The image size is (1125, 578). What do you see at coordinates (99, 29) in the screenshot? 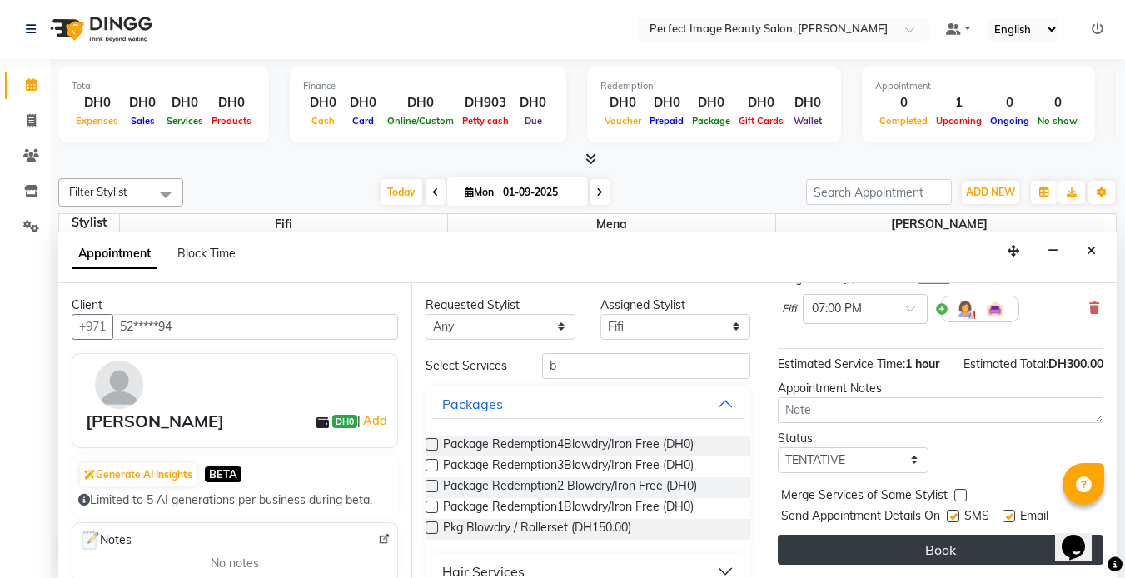
I see `img: logo` at bounding box center [99, 29].